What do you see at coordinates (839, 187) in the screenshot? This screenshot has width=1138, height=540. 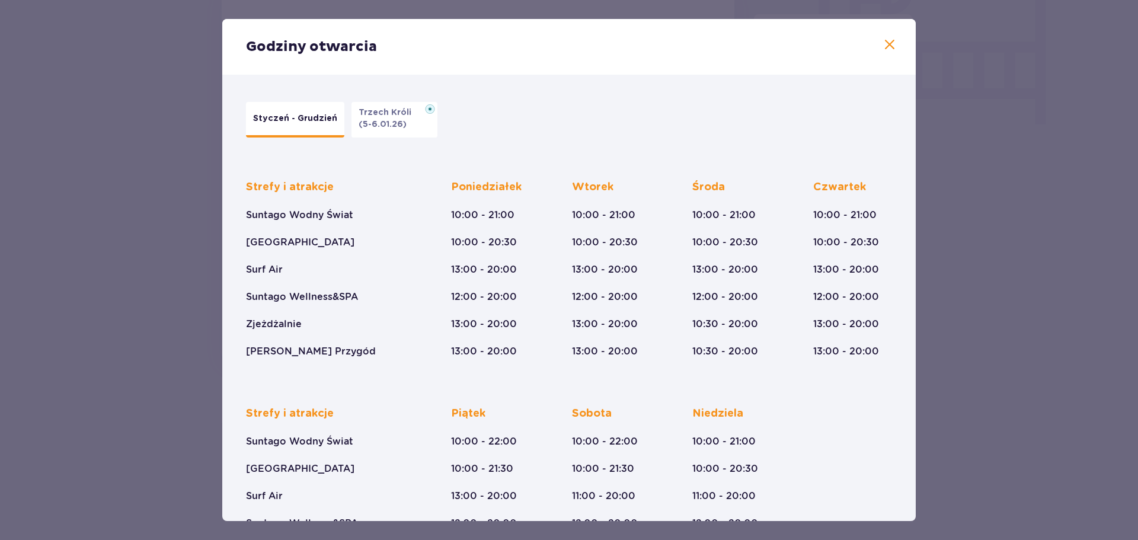 I see `p: Czwartek` at bounding box center [839, 187].